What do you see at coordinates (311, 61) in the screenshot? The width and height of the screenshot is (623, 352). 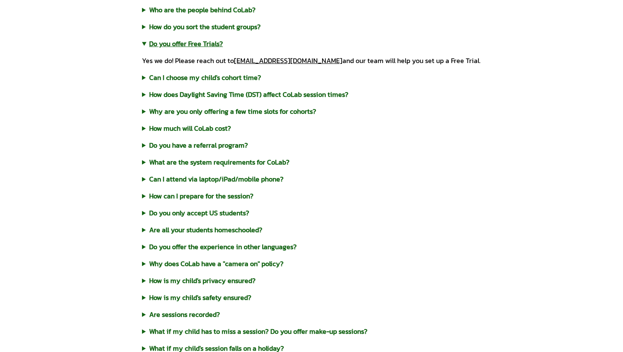 I see `p: Yes we do! Please reach out to and our team will help you set up a Free Trial.` at bounding box center [311, 61].